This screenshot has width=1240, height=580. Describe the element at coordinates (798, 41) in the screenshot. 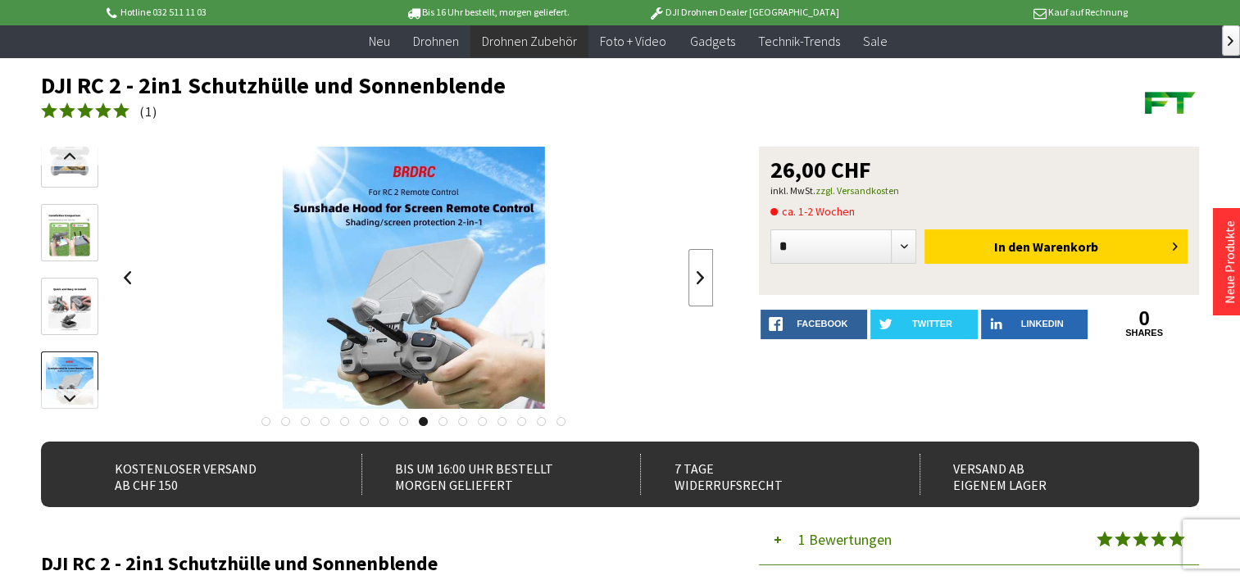

I see `a: Technik-Trends` at that location.